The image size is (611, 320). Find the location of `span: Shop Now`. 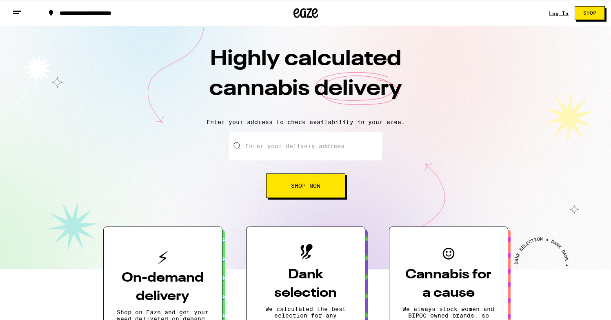

span: Shop Now is located at coordinates (306, 186).